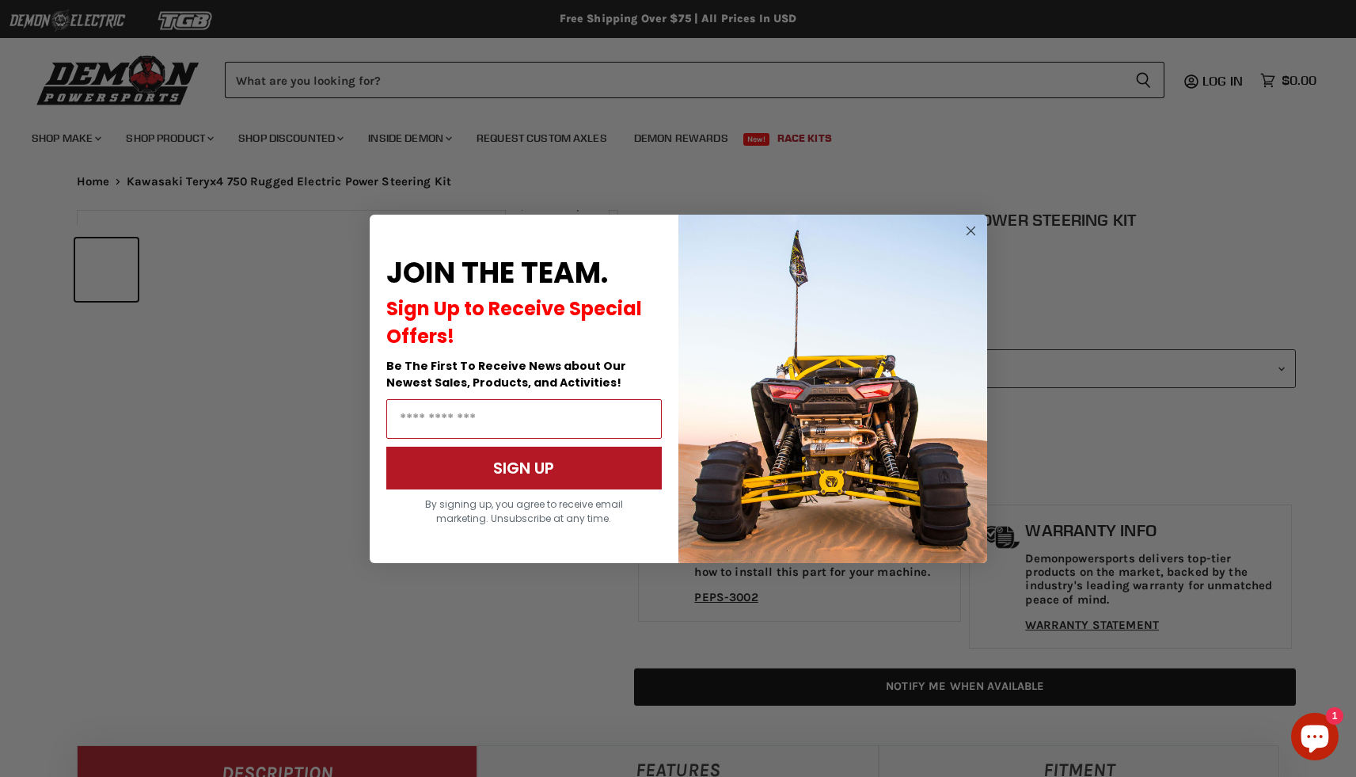 The width and height of the screenshot is (1356, 777). What do you see at coordinates (524, 468) in the screenshot?
I see `button: SIGN UP` at bounding box center [524, 468].